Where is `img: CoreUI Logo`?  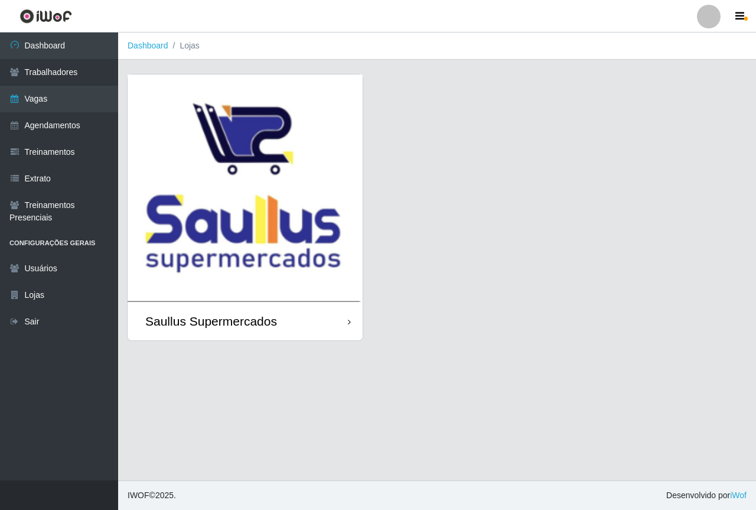 img: CoreUI Logo is located at coordinates (45, 16).